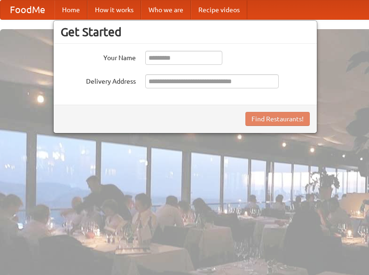 The image size is (369, 275). Describe the element at coordinates (71, 10) in the screenshot. I see `a: Home` at that location.